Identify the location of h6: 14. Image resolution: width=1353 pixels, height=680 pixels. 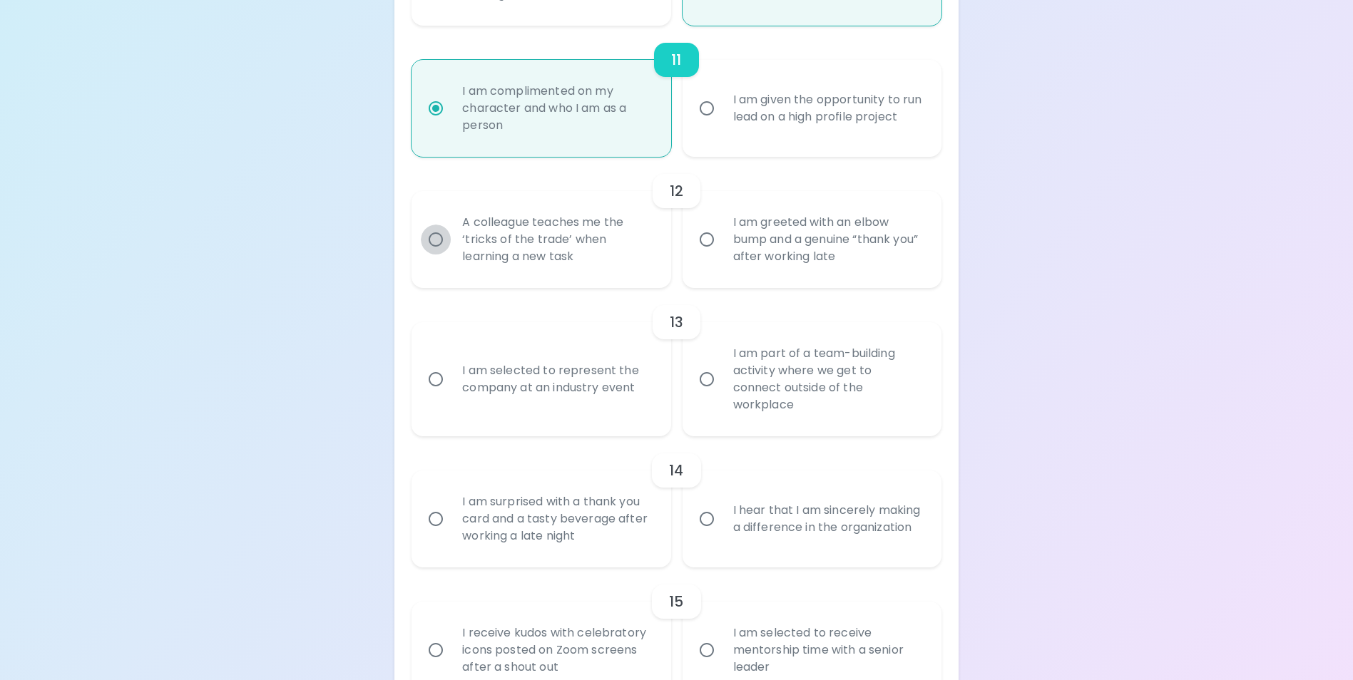
(676, 471).